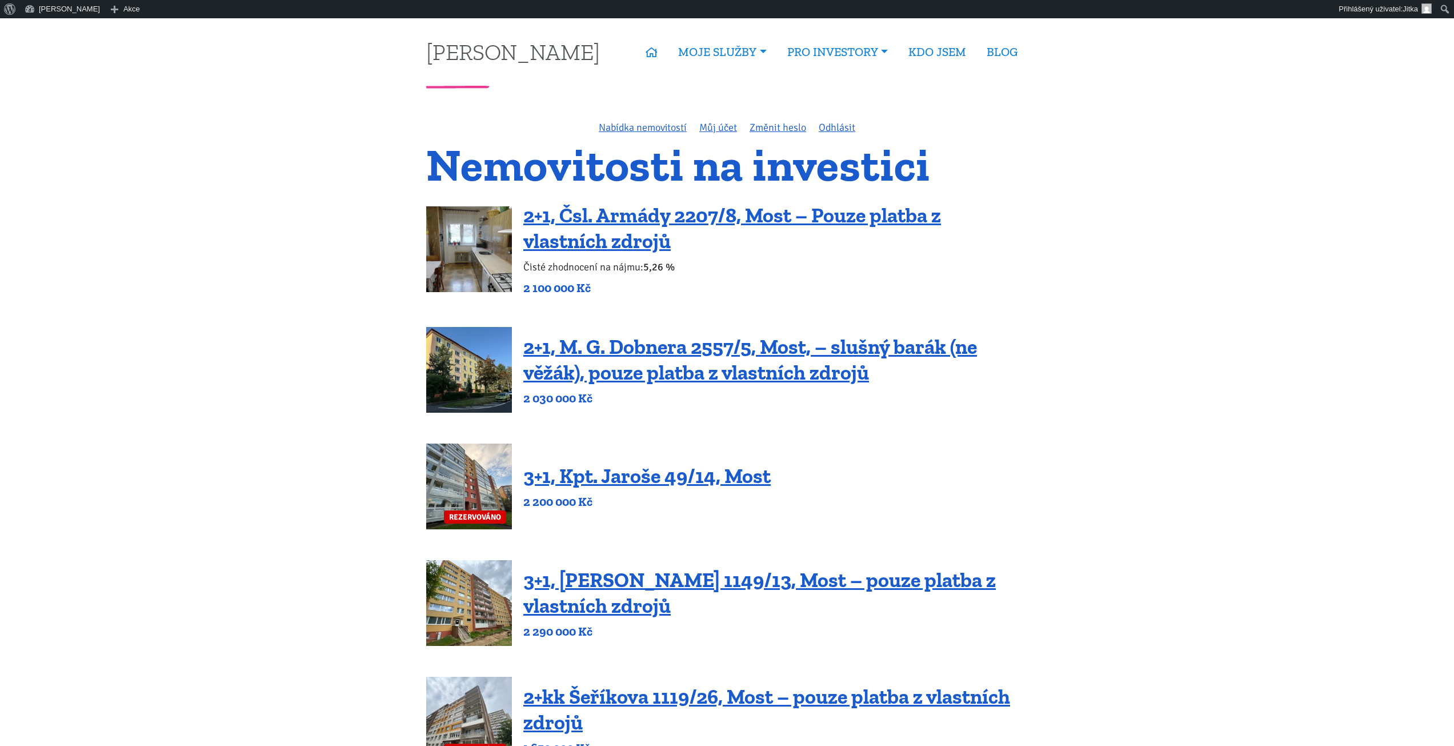  Describe the element at coordinates (775, 398) in the screenshot. I see `p: 2 030 000 Kč` at that location.